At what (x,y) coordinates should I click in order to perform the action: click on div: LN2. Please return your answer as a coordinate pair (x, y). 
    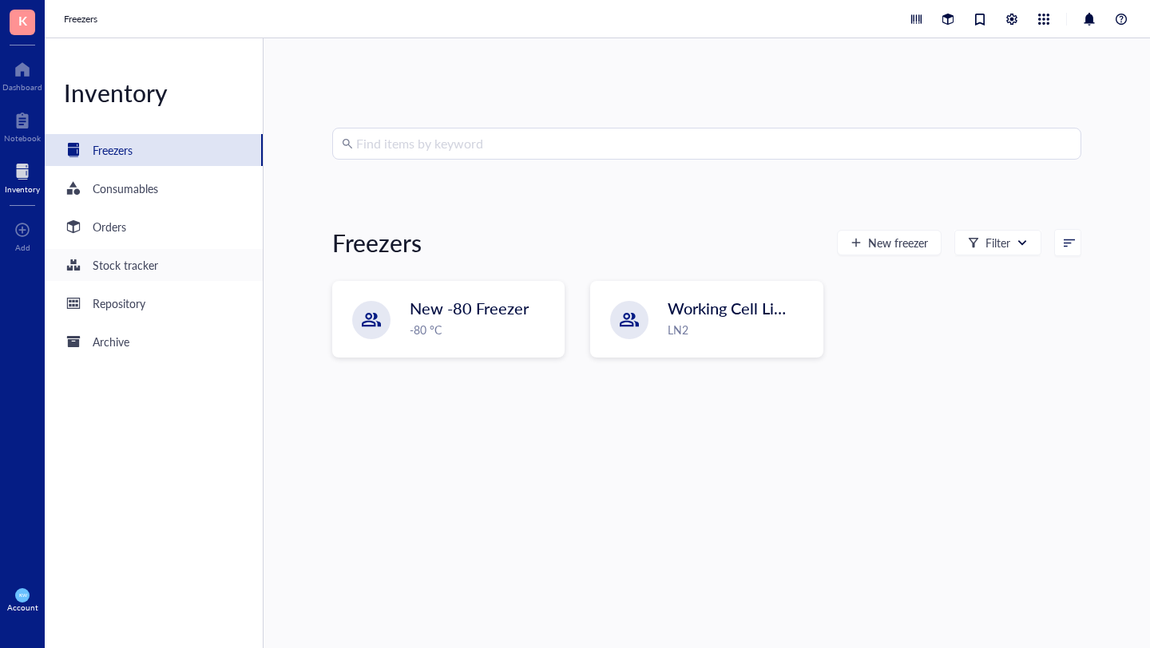
    Looking at the image, I should click on (739, 330).